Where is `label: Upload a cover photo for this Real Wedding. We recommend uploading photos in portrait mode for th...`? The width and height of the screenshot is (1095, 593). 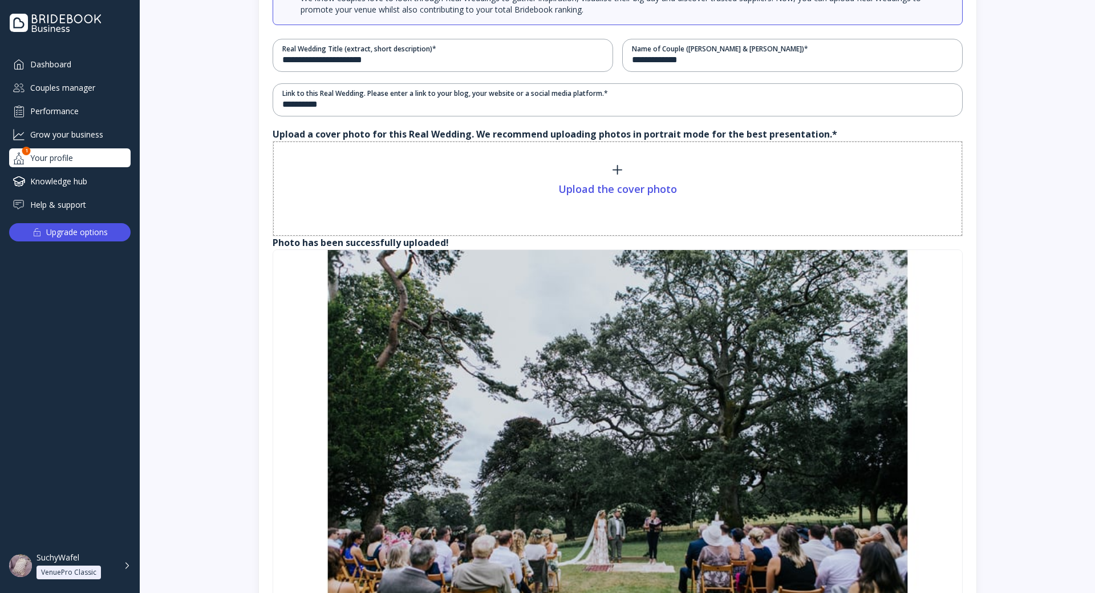 label: Upload a cover photo for this Real Wedding. We recommend uploading photos in portrait mode for th... is located at coordinates (618, 134).